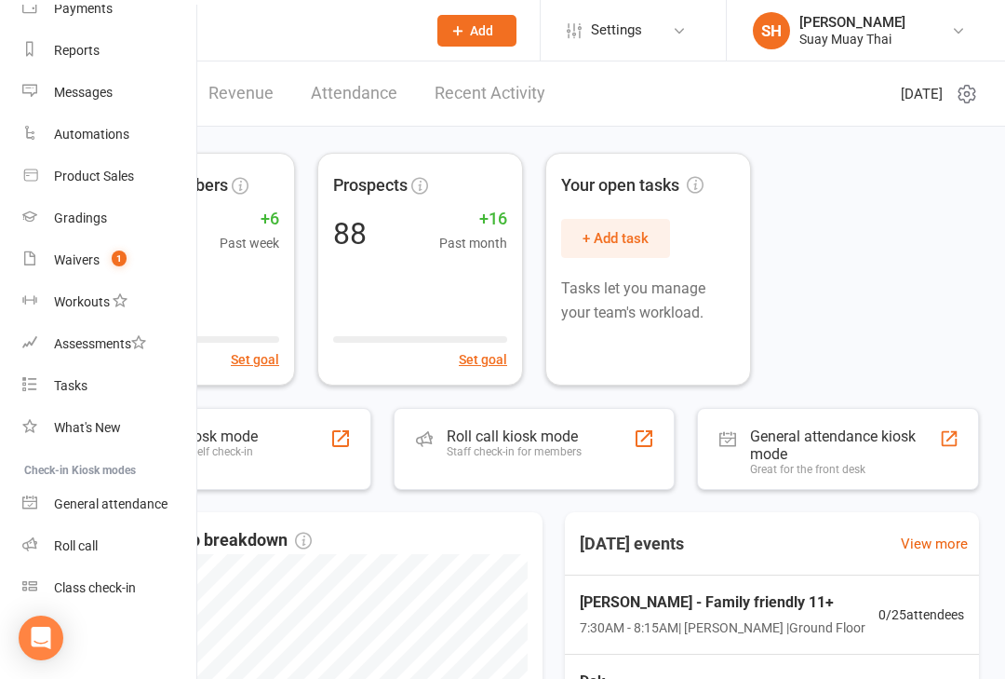 This screenshot has height=679, width=1005. What do you see at coordinates (76, 50) in the screenshot?
I see `div: Reports` at bounding box center [76, 50].